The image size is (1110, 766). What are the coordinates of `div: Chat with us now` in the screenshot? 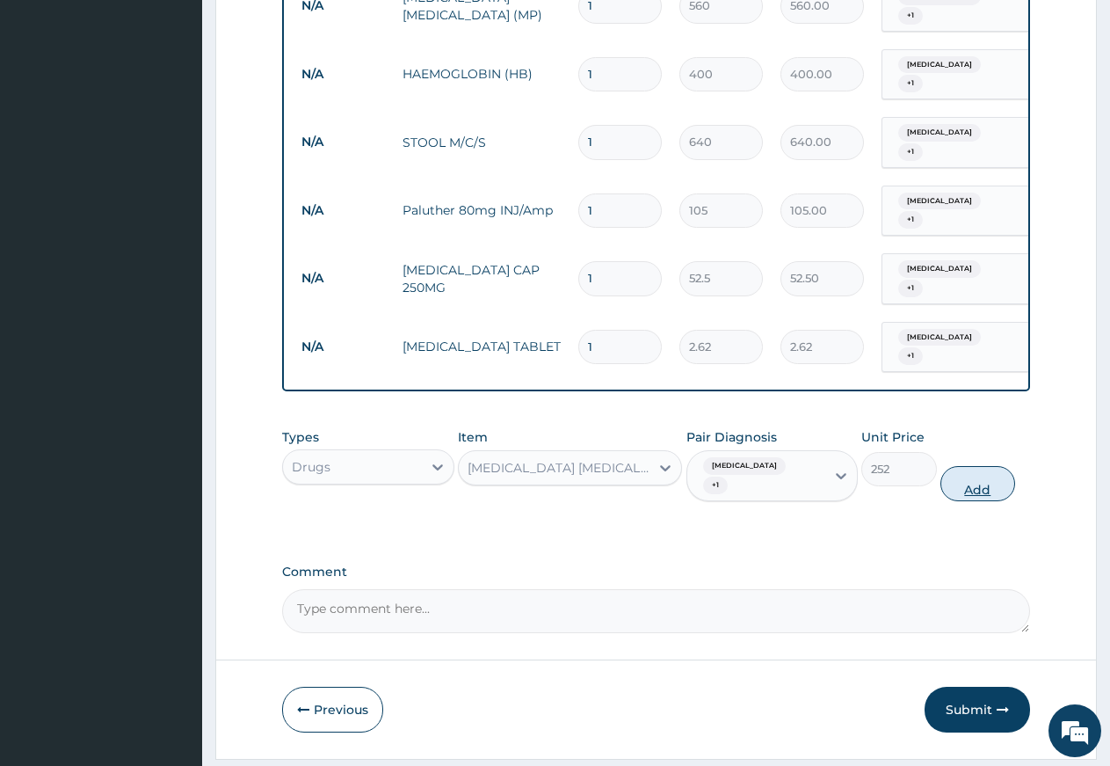 It's located at (193, 110).